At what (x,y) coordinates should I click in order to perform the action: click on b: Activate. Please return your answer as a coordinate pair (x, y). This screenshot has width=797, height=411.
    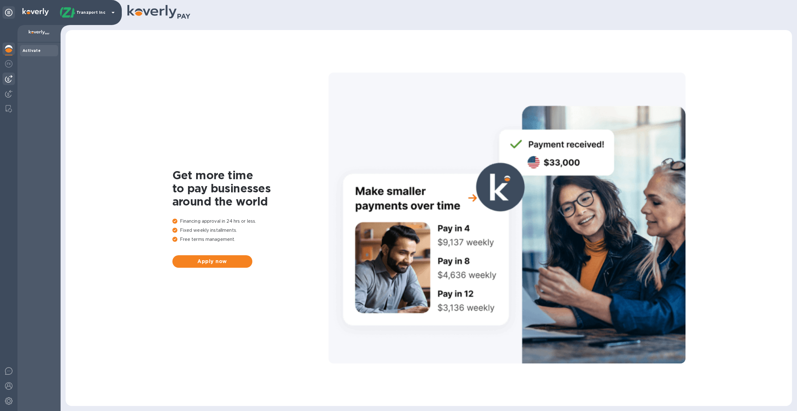
    Looking at the image, I should click on (32, 50).